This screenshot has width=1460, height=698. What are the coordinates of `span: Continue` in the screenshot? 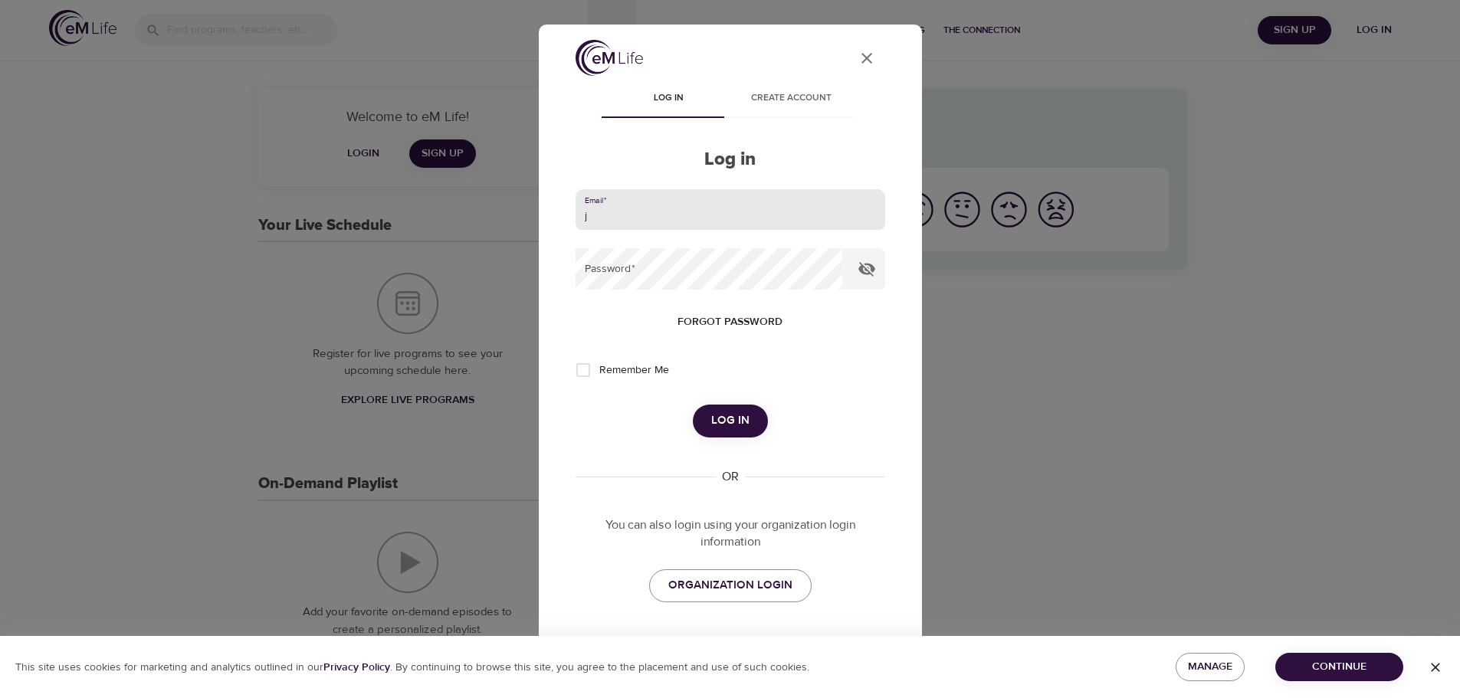 It's located at (1339, 667).